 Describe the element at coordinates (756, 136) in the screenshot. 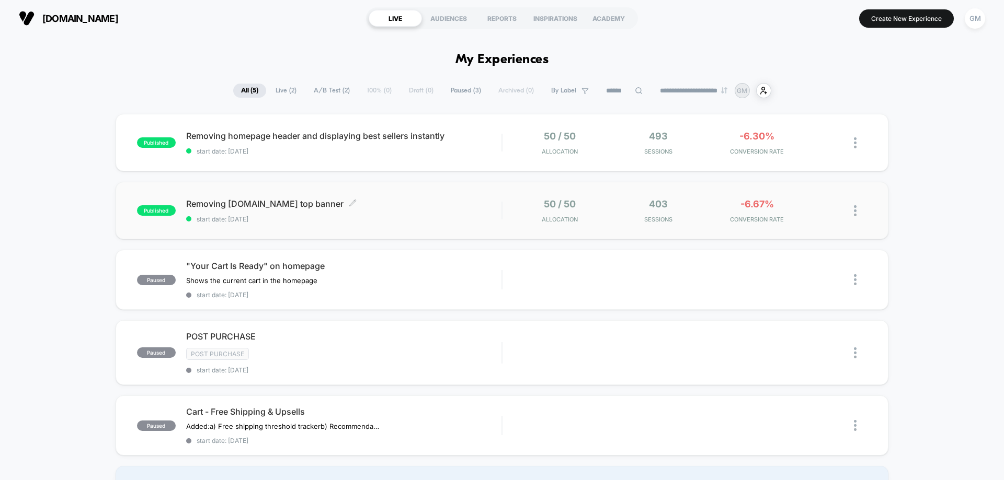

I see `span: -6.30%` at that location.